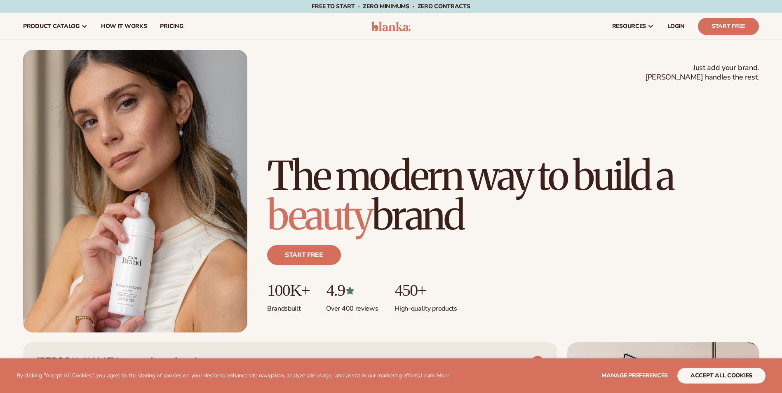 This screenshot has height=393, width=782. What do you see at coordinates (629, 26) in the screenshot?
I see `span: resources` at bounding box center [629, 26].